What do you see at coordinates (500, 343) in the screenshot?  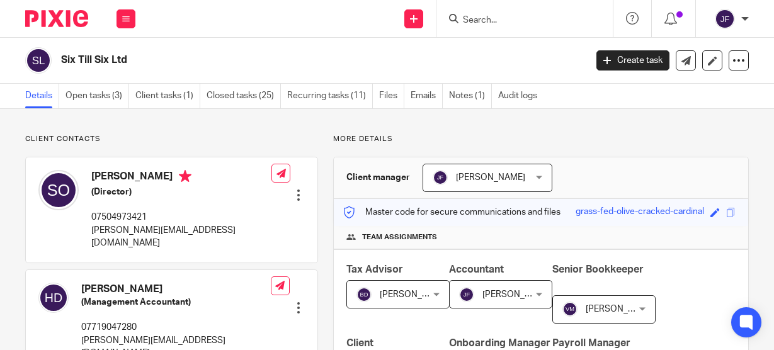 I see `span: Onboarding Manager` at bounding box center [500, 343].